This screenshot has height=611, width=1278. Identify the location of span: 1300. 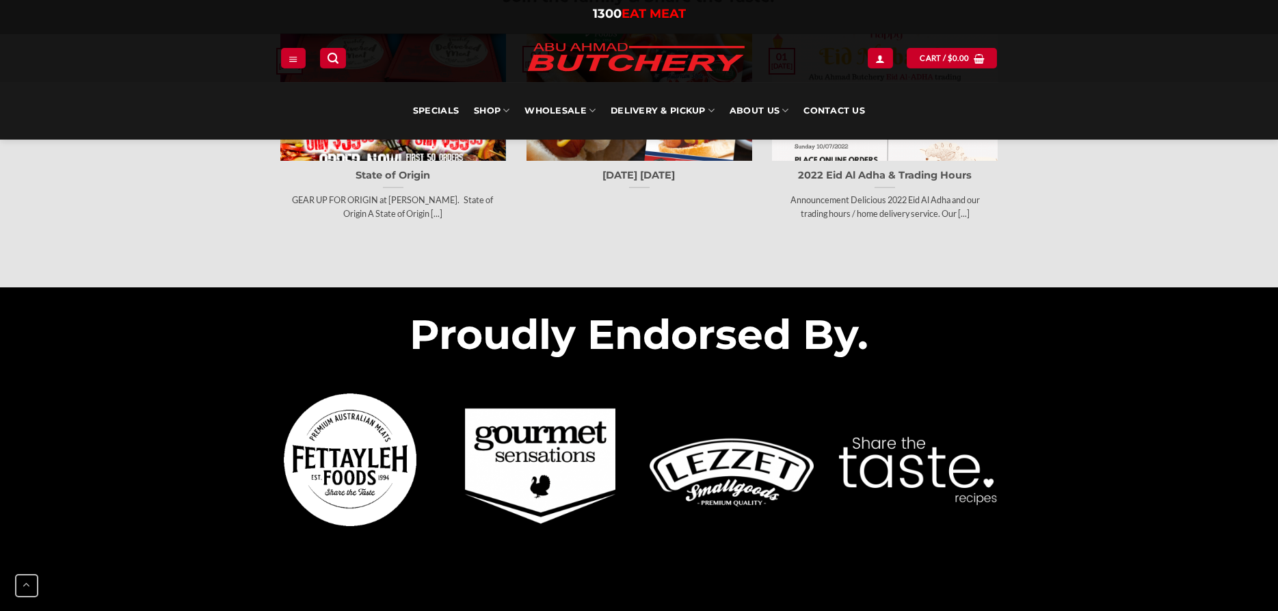
(607, 14).